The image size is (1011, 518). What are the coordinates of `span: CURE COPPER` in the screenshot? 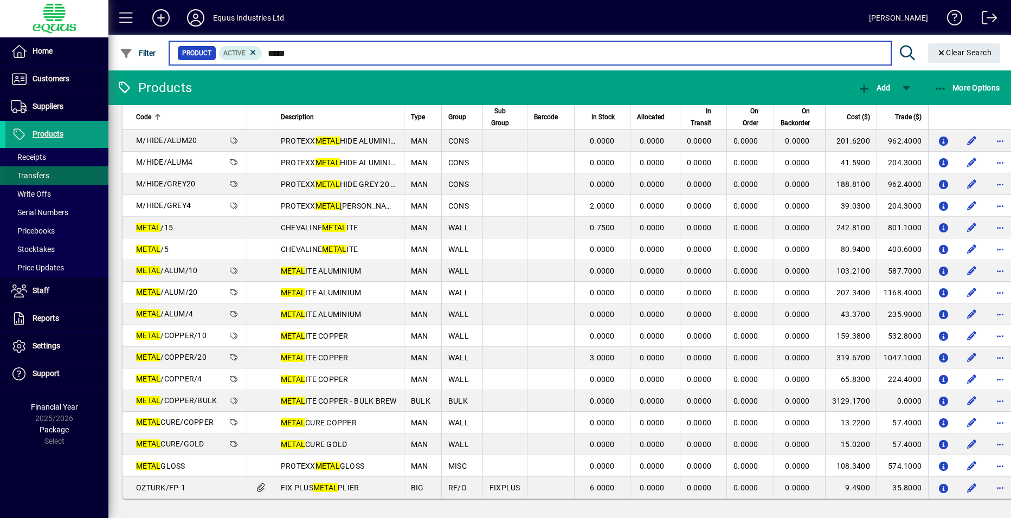 It's located at (319, 423).